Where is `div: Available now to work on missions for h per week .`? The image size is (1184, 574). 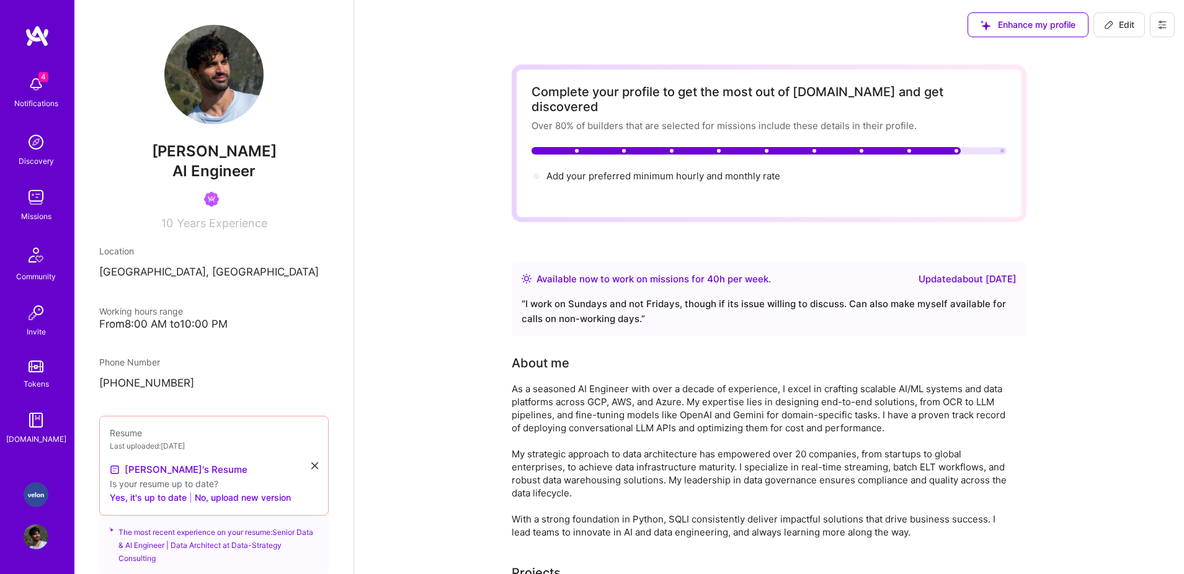 div: Available now to work on missions for h per week . is located at coordinates (654, 279).